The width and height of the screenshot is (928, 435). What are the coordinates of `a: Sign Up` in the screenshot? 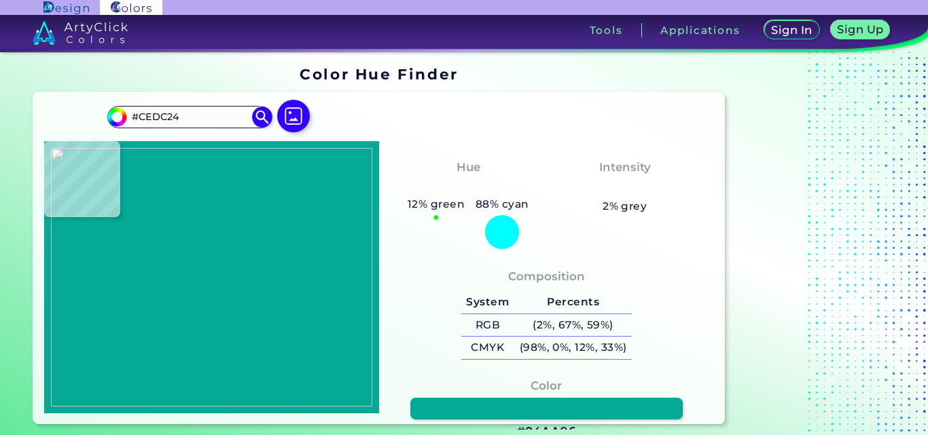 It's located at (860, 30).